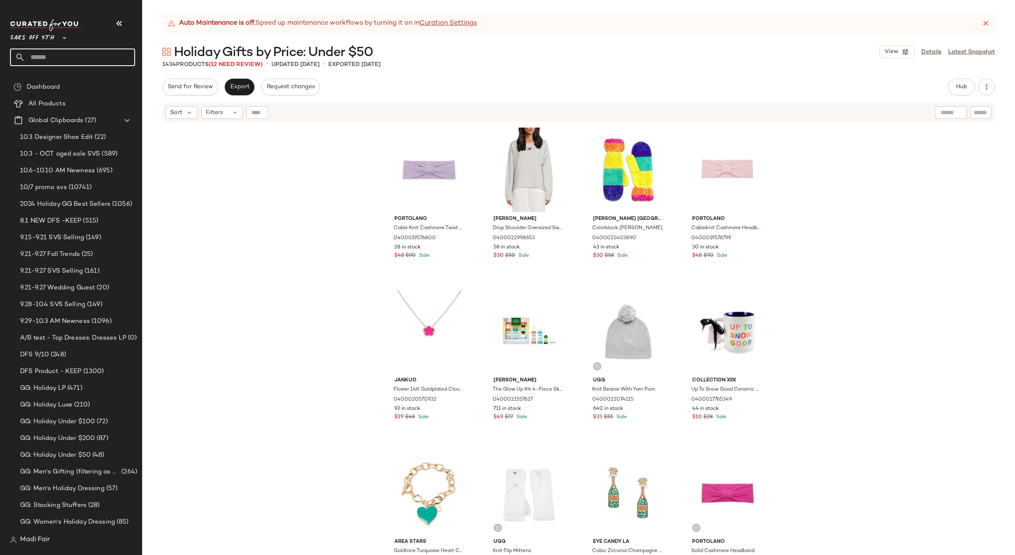  Describe the element at coordinates (190, 87) in the screenshot. I see `button: Send for Review` at that location.